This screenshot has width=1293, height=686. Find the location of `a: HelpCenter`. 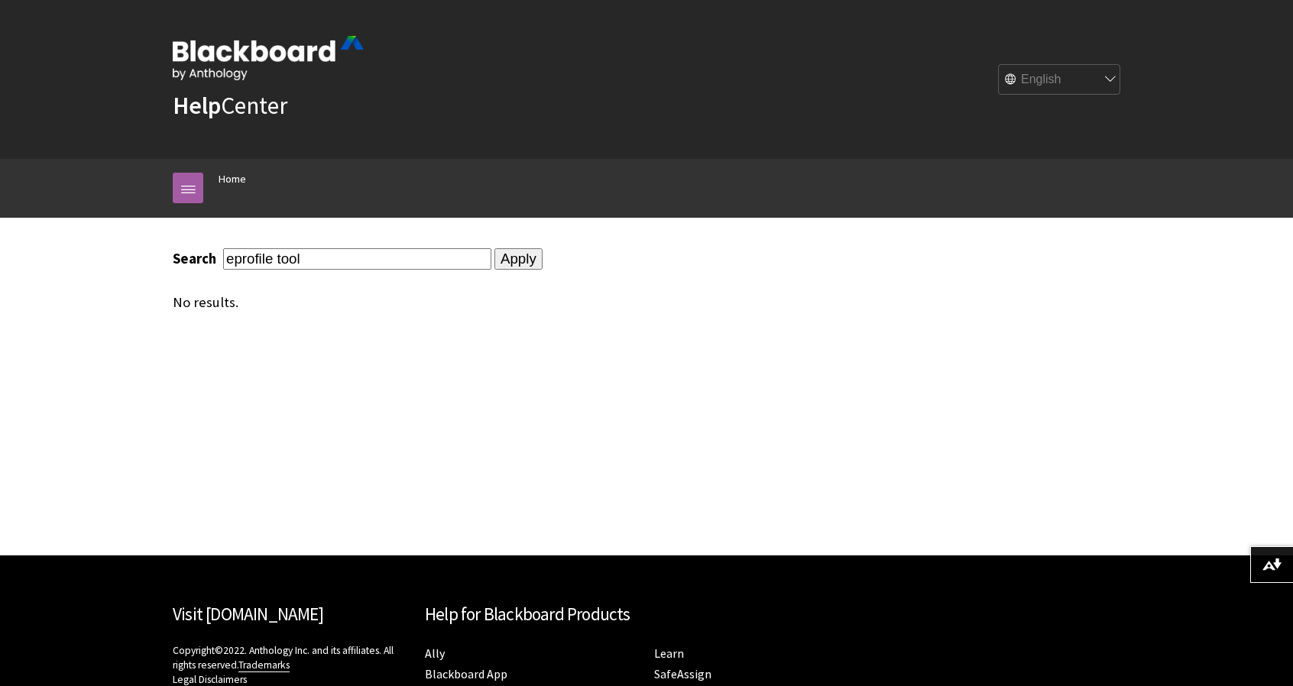

a: HelpCenter is located at coordinates (230, 105).